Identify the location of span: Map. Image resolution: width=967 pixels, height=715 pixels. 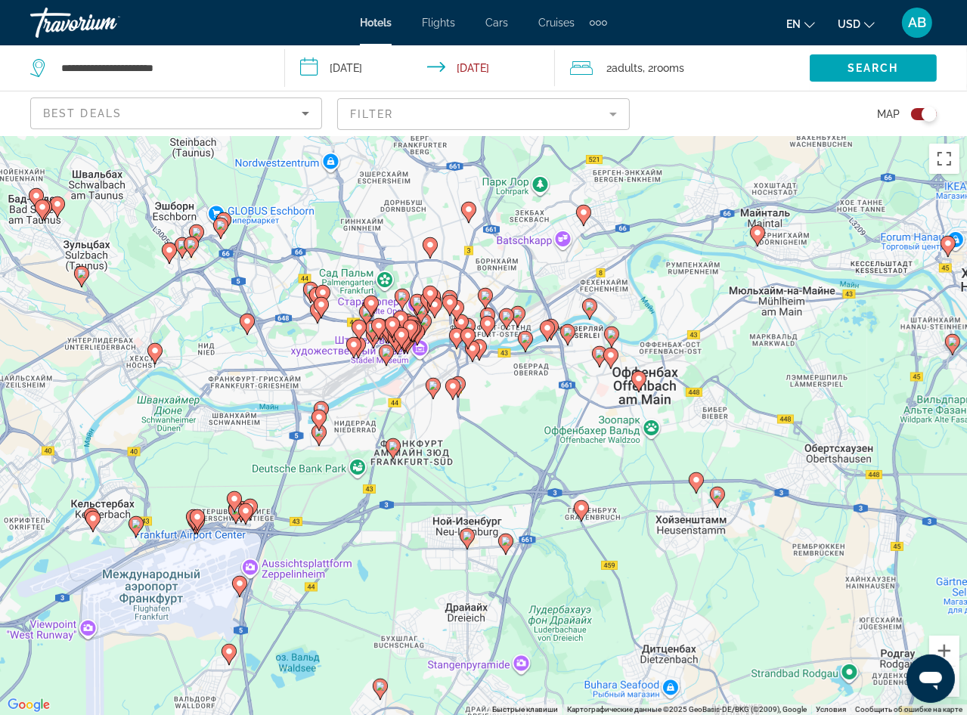
(888, 114).